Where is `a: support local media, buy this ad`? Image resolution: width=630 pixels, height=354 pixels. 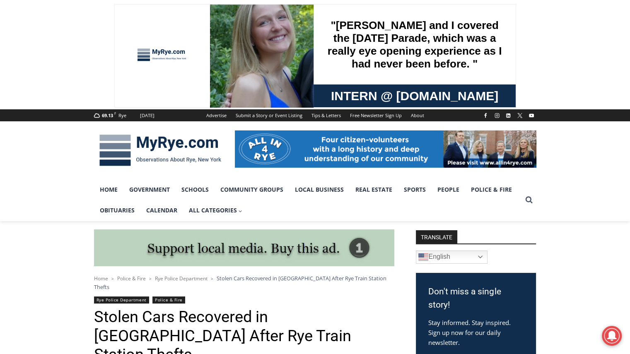
a: support local media, buy this ad is located at coordinates (244, 248).